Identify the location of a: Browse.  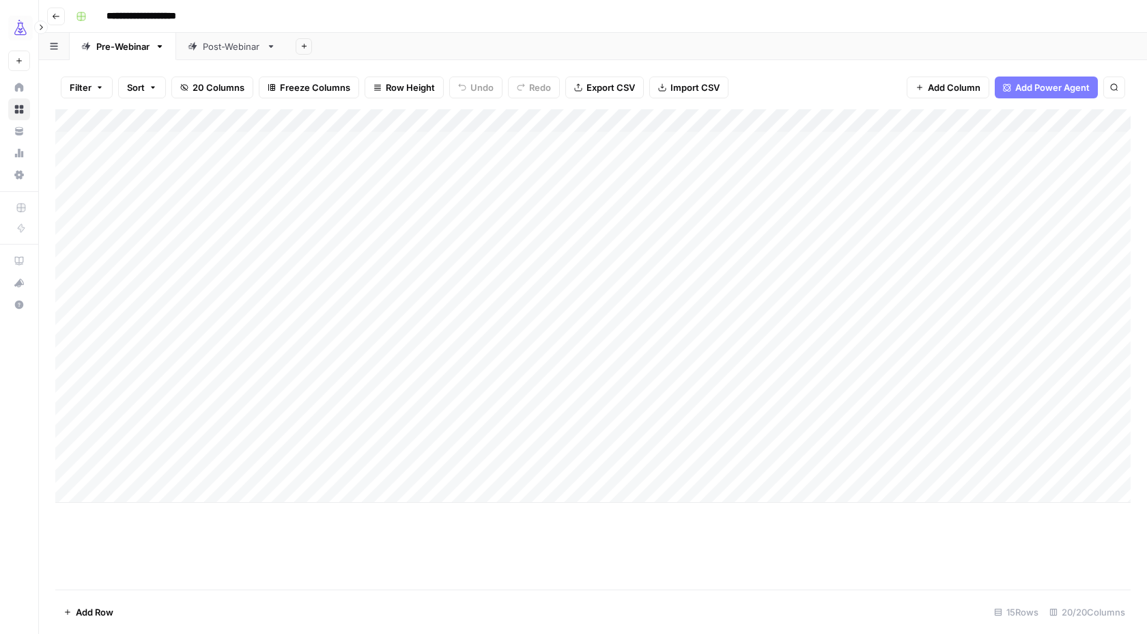
(19, 109).